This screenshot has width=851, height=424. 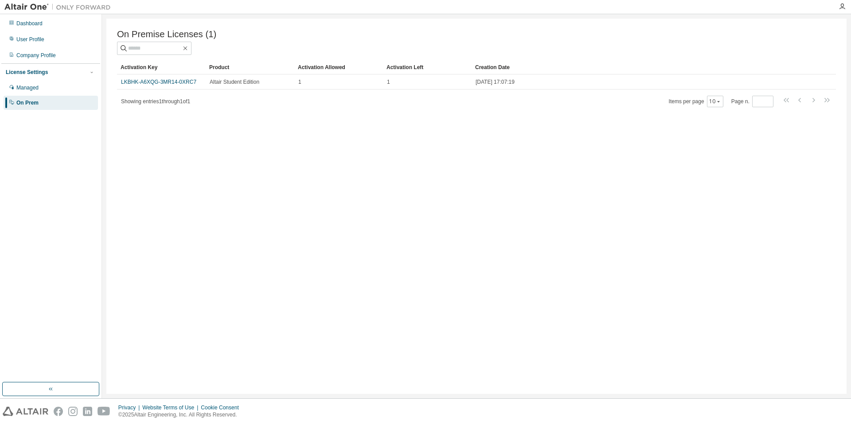 What do you see at coordinates (339, 67) in the screenshot?
I see `div: Activation Allowed` at bounding box center [339, 67].